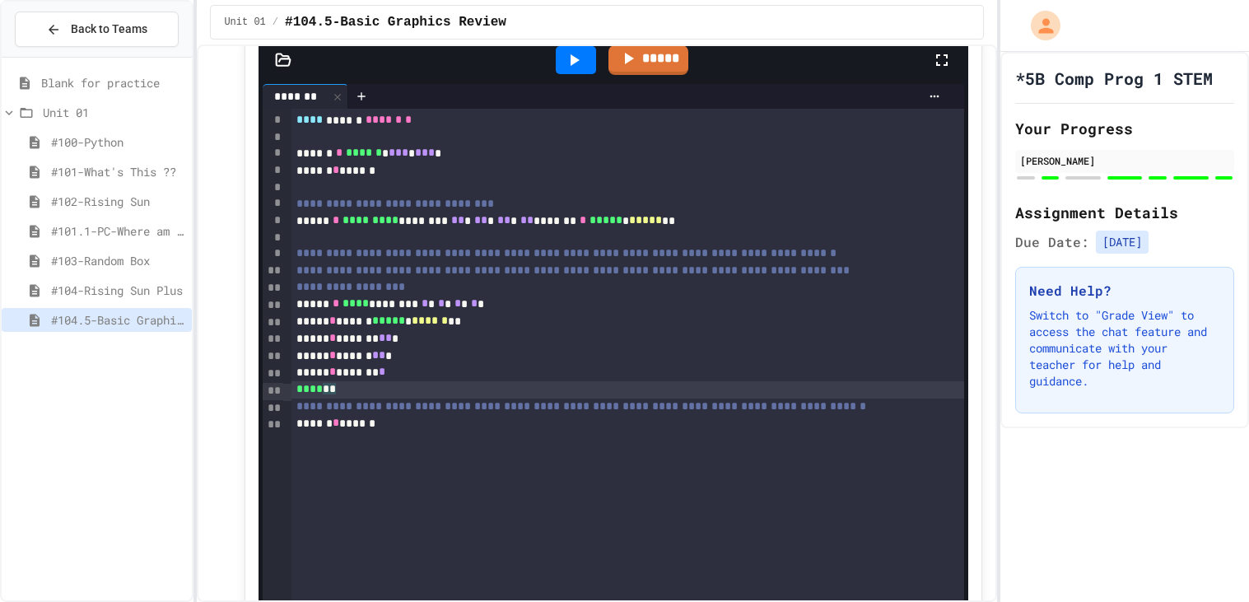 This screenshot has height=602, width=1249. Describe the element at coordinates (109, 29) in the screenshot. I see `span: Back to Teams` at that location.